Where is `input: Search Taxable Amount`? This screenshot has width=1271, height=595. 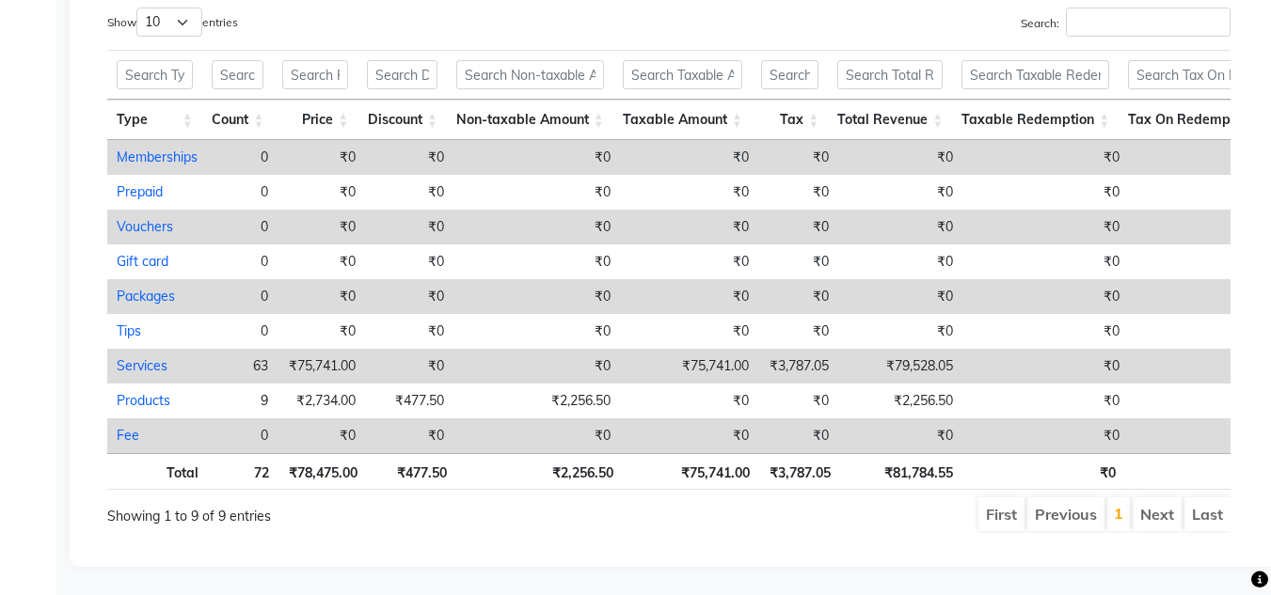 input: Search Taxable Amount is located at coordinates (682, 74).